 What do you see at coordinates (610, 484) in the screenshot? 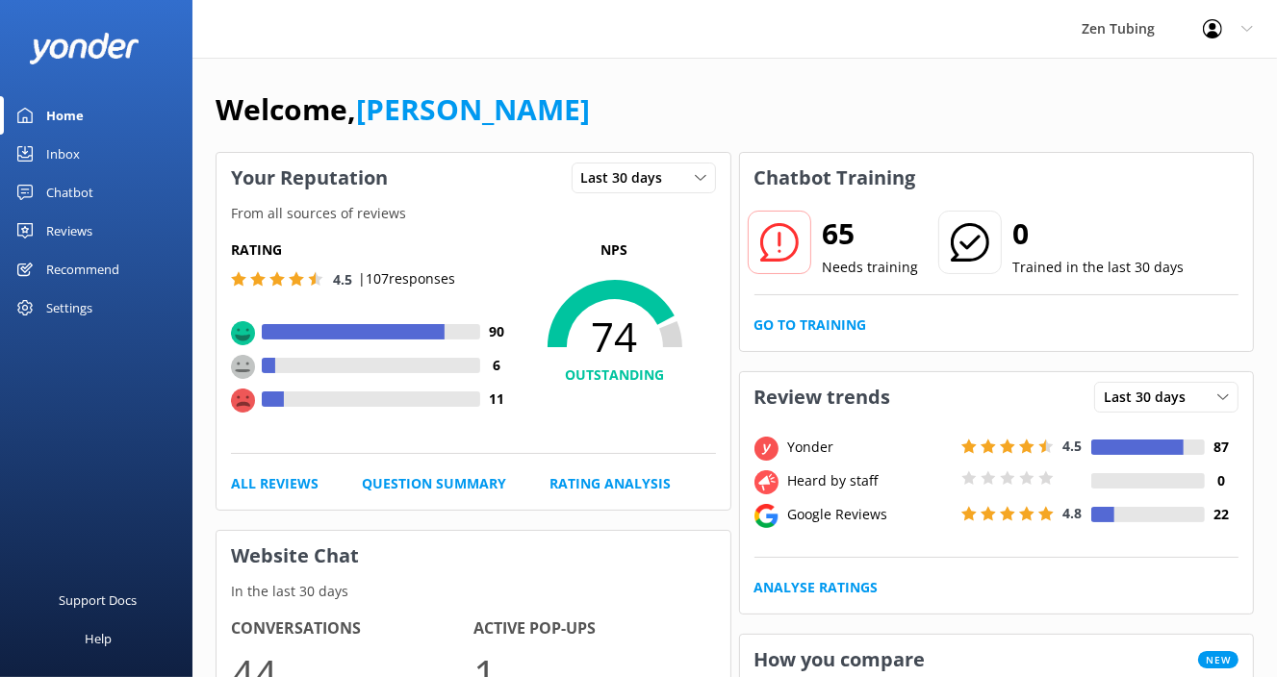
I see `a: Rating Analysis` at bounding box center [610, 484].